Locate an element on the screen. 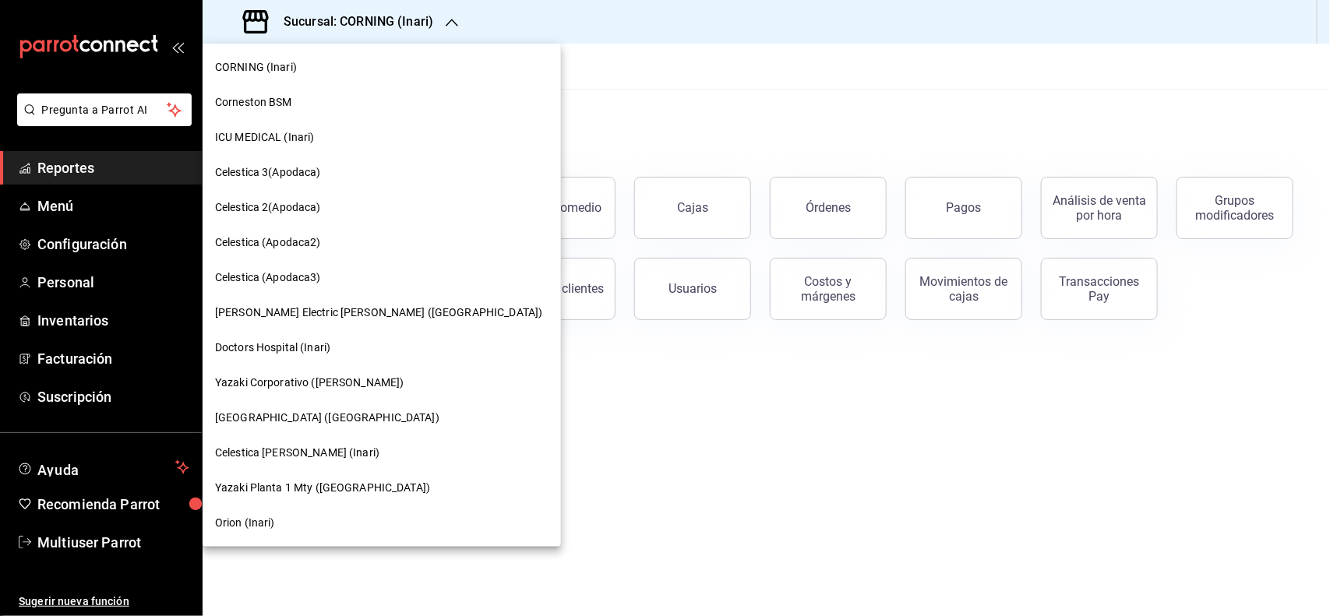 Image resolution: width=1330 pixels, height=616 pixels. div: Celestica 3(Apodaca) is located at coordinates (382, 172).